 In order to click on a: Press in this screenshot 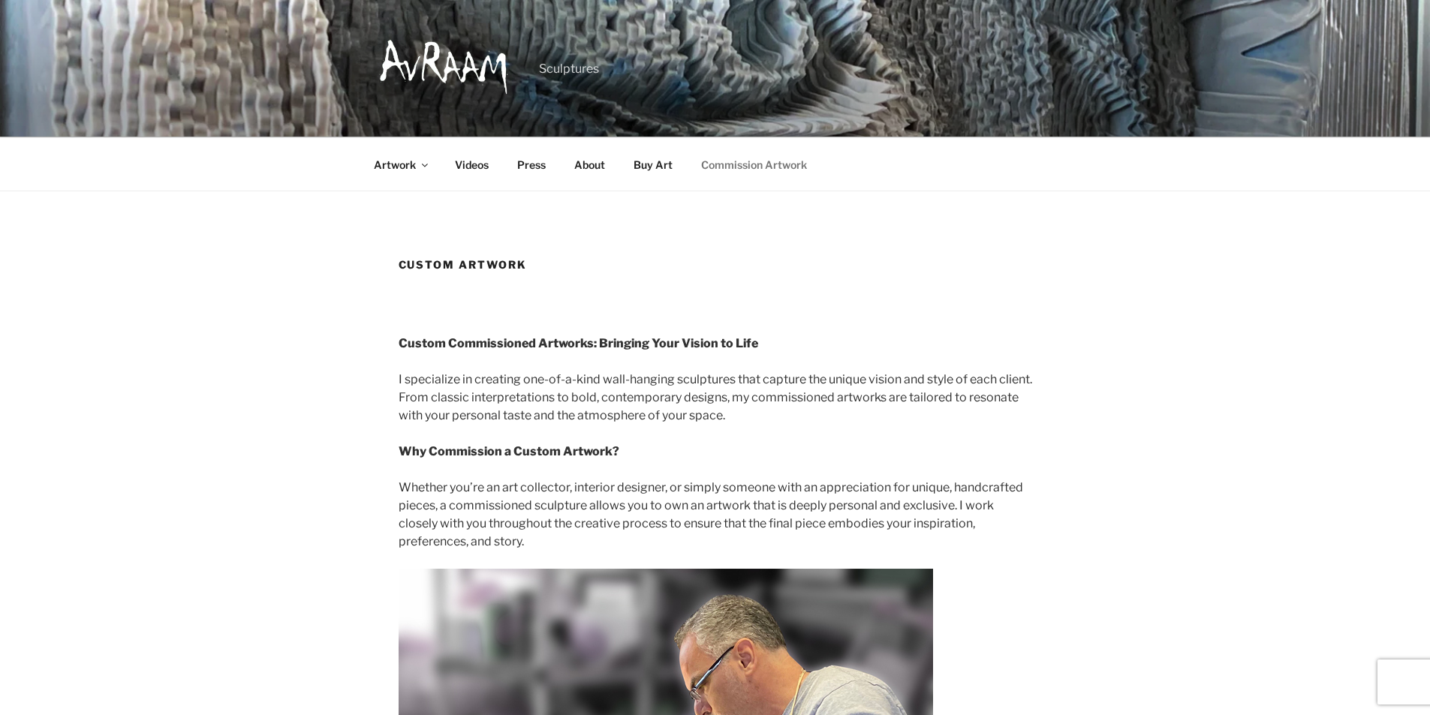, I will do `click(532, 164)`.